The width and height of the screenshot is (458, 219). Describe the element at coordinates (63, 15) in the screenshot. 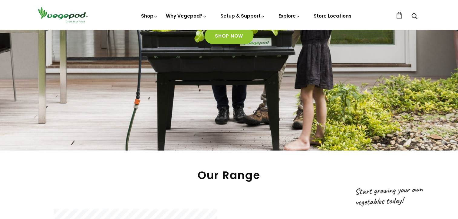

I see `img: Vegepod` at that location.